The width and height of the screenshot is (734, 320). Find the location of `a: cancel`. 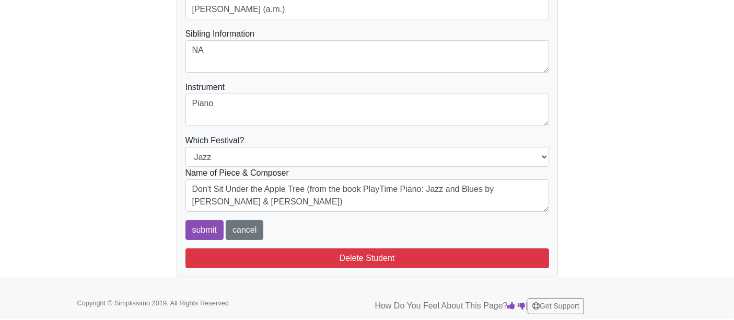

a: cancel is located at coordinates (244, 230).